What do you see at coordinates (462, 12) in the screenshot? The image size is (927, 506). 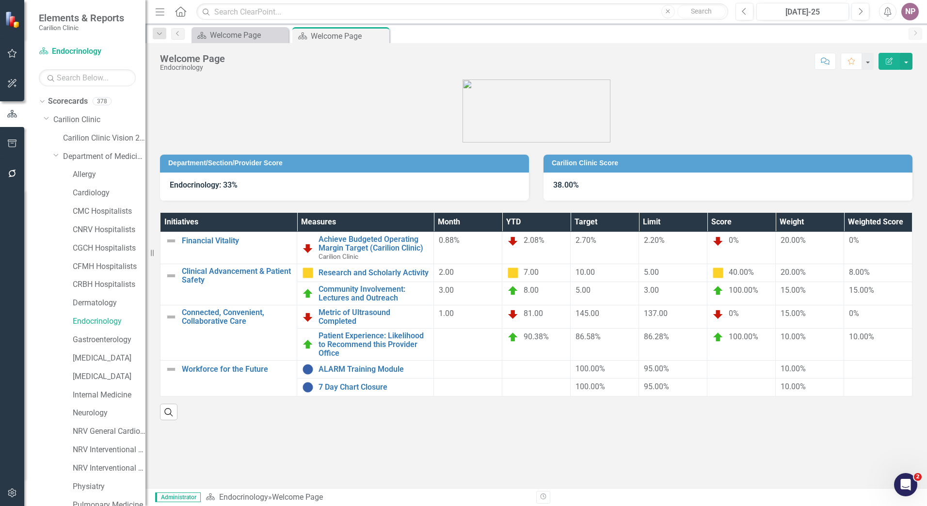 I see `input: Search ClearPoint...` at bounding box center [462, 12].